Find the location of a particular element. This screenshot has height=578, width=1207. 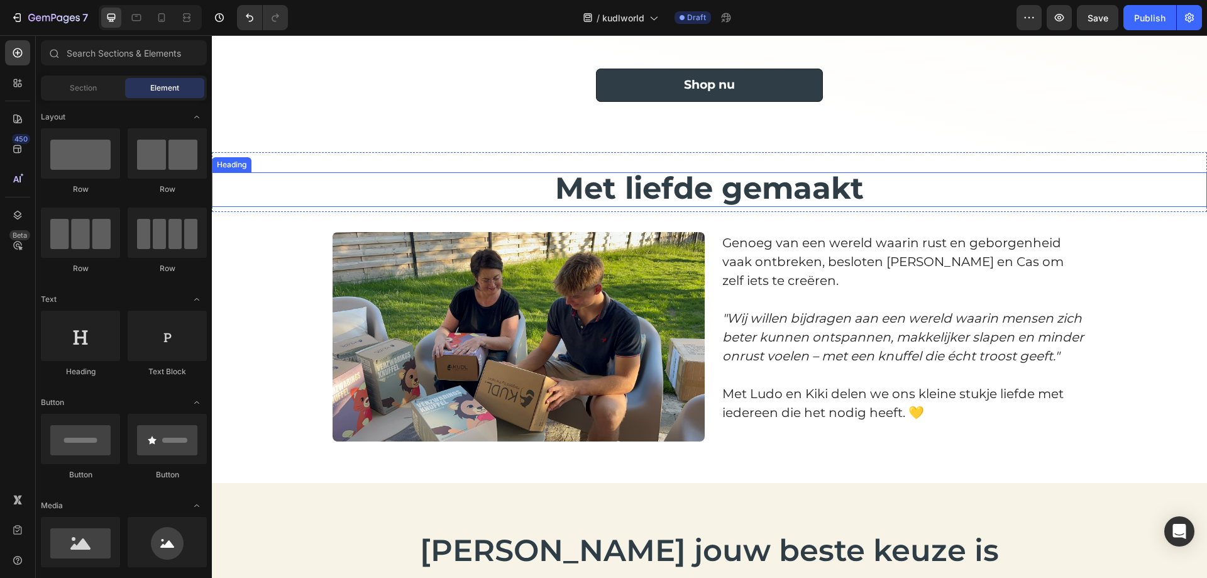

span: Button is located at coordinates (52, 402).